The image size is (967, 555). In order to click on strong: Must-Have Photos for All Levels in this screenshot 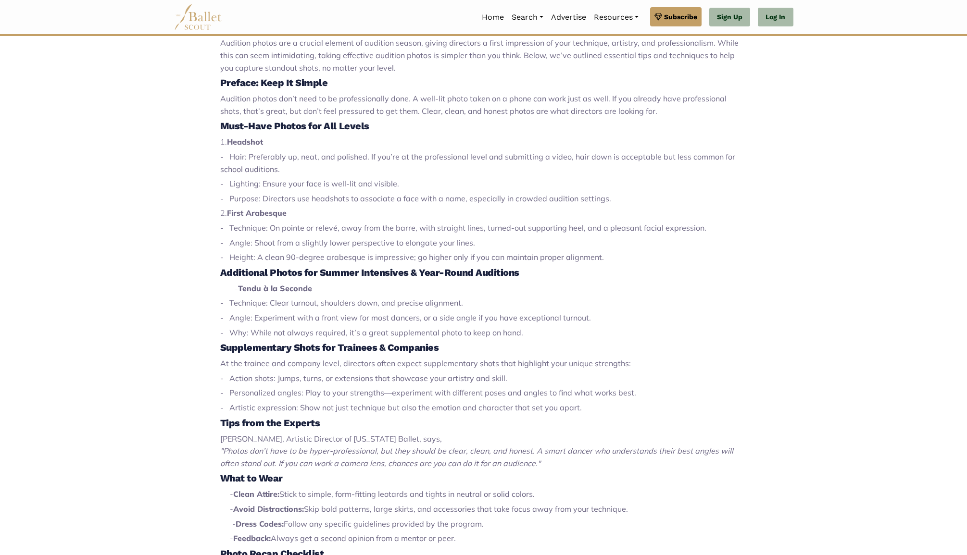, I will do `click(295, 126)`.